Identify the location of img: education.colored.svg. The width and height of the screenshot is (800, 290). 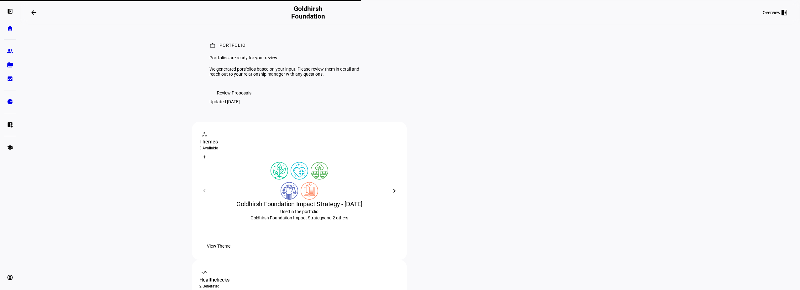
(309, 191).